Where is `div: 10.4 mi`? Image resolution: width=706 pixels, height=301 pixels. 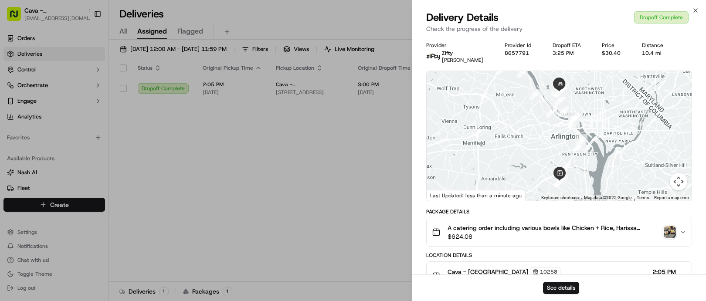
div: 10.4 mi is located at coordinates (656, 53).